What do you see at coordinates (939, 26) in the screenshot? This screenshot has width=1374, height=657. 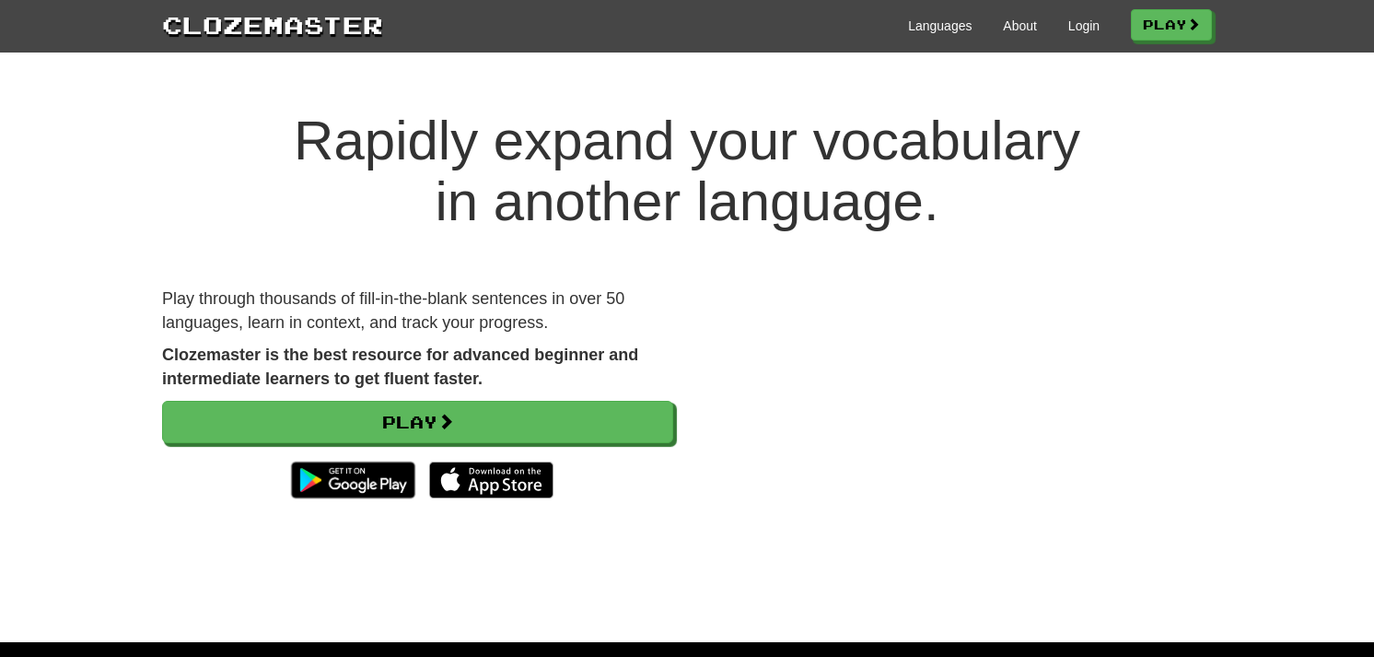 I see `a: Languages` at bounding box center [939, 26].